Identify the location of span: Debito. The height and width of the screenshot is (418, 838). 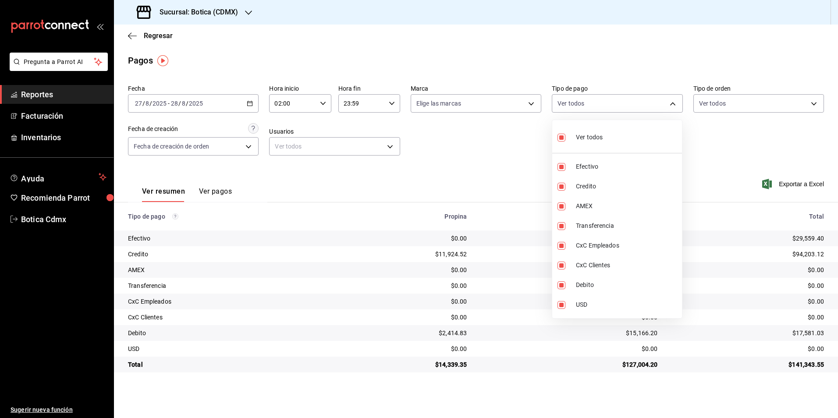
(627, 285).